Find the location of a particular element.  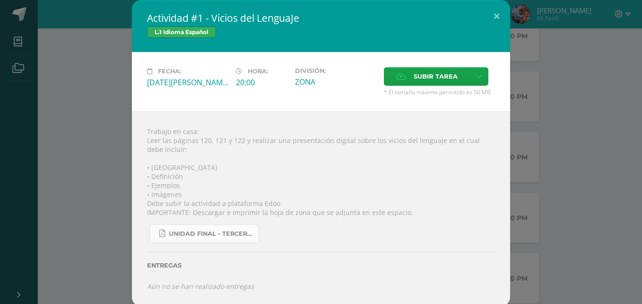

div: 20:00 is located at coordinates (262, 82).